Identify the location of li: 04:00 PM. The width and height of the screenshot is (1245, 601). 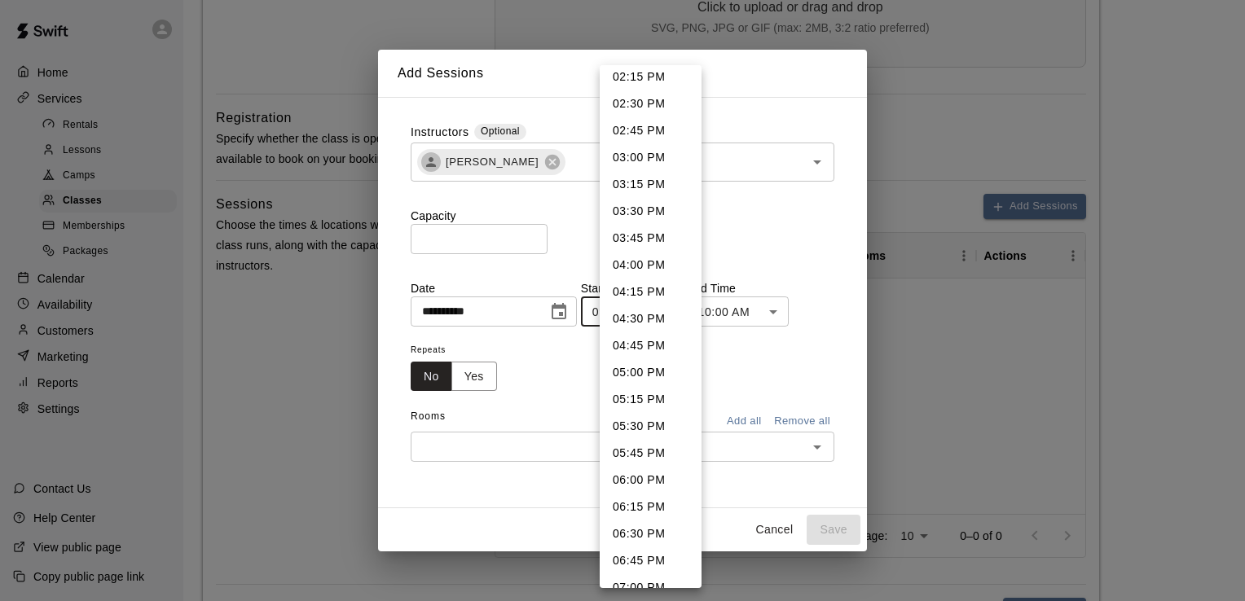
(650, 265).